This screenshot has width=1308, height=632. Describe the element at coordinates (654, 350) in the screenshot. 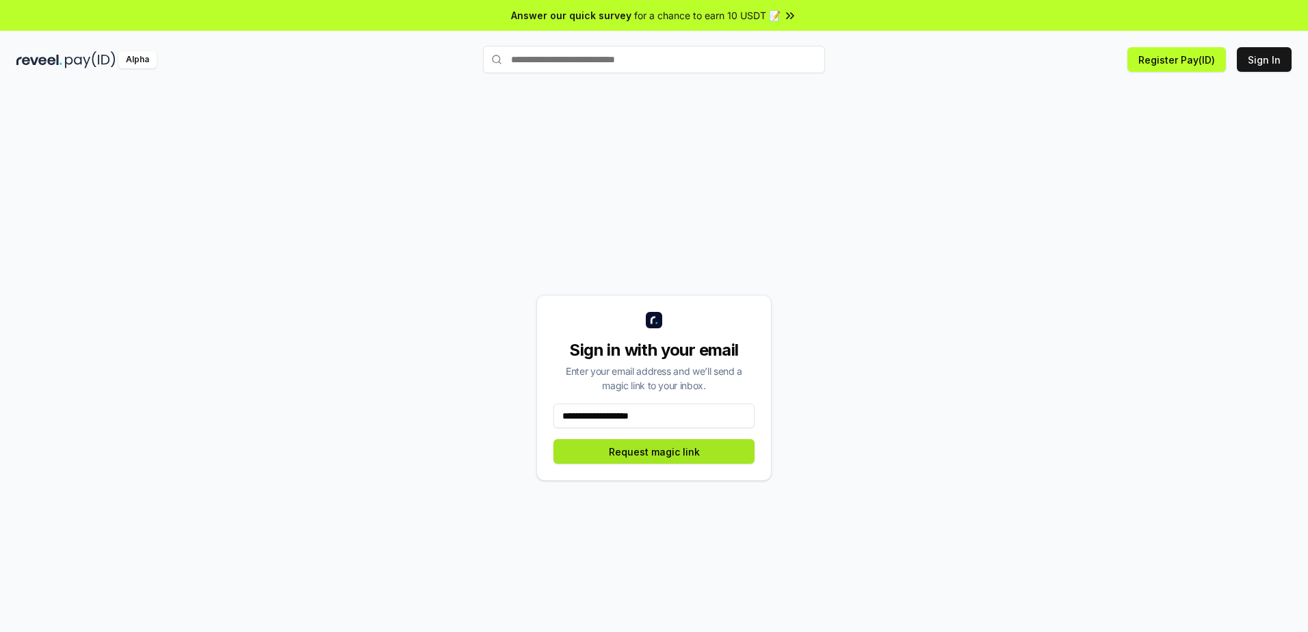

I see `div: Sign in with your email` at that location.